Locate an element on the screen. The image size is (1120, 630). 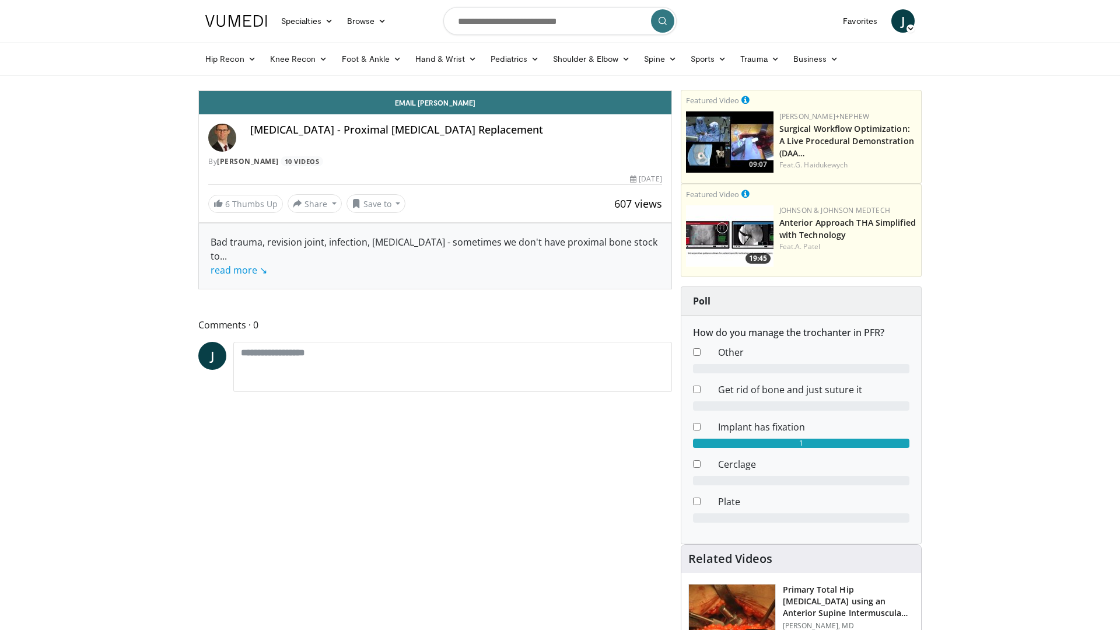
a: G. Haidukewych is located at coordinates (821, 164).